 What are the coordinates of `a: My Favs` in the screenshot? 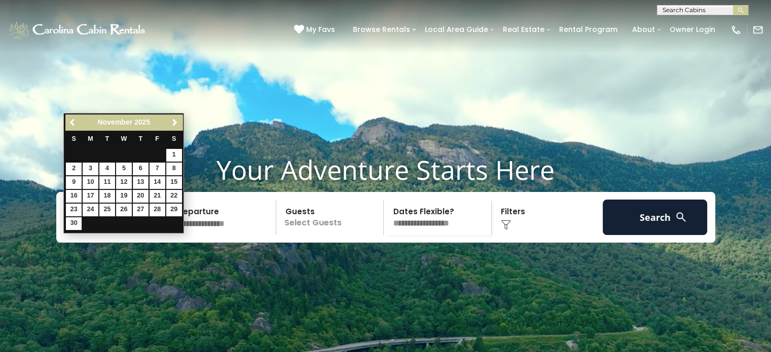 It's located at (316, 30).